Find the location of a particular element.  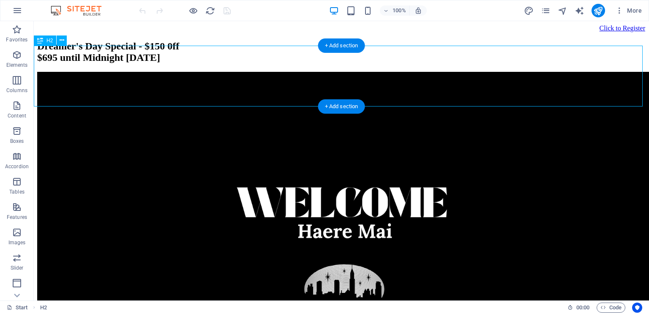

span: H2 is located at coordinates (49, 41).